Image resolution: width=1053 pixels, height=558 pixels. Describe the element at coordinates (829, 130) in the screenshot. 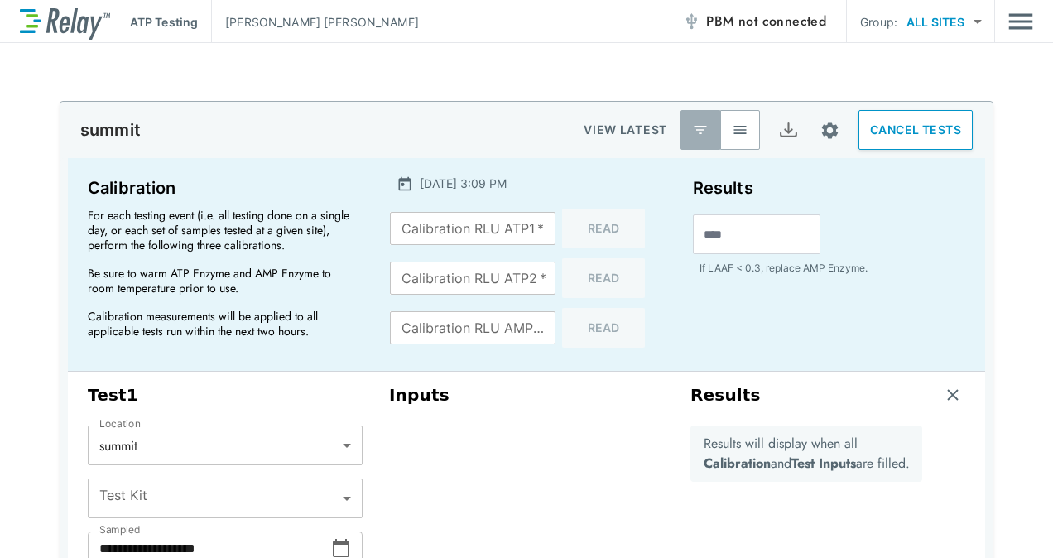

I see `button: Site setup` at that location.